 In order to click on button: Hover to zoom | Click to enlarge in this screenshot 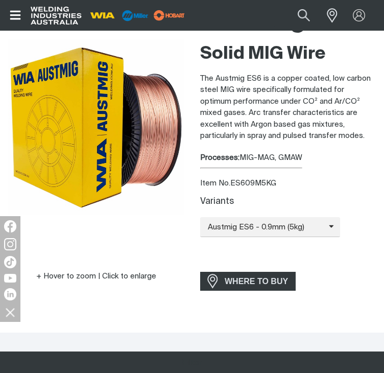, I will do `click(96, 277)`.